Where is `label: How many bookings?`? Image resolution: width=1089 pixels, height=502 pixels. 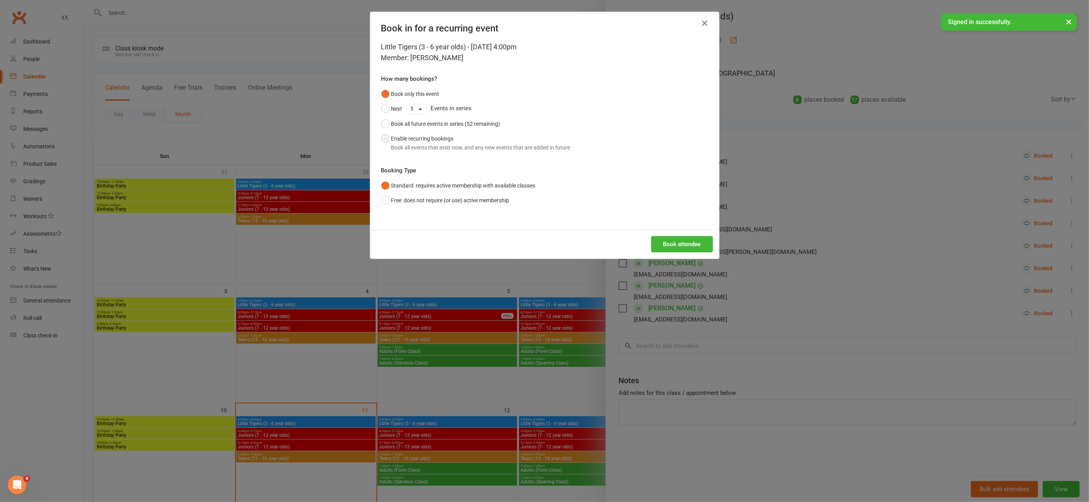 label: How many bookings? is located at coordinates (409, 79).